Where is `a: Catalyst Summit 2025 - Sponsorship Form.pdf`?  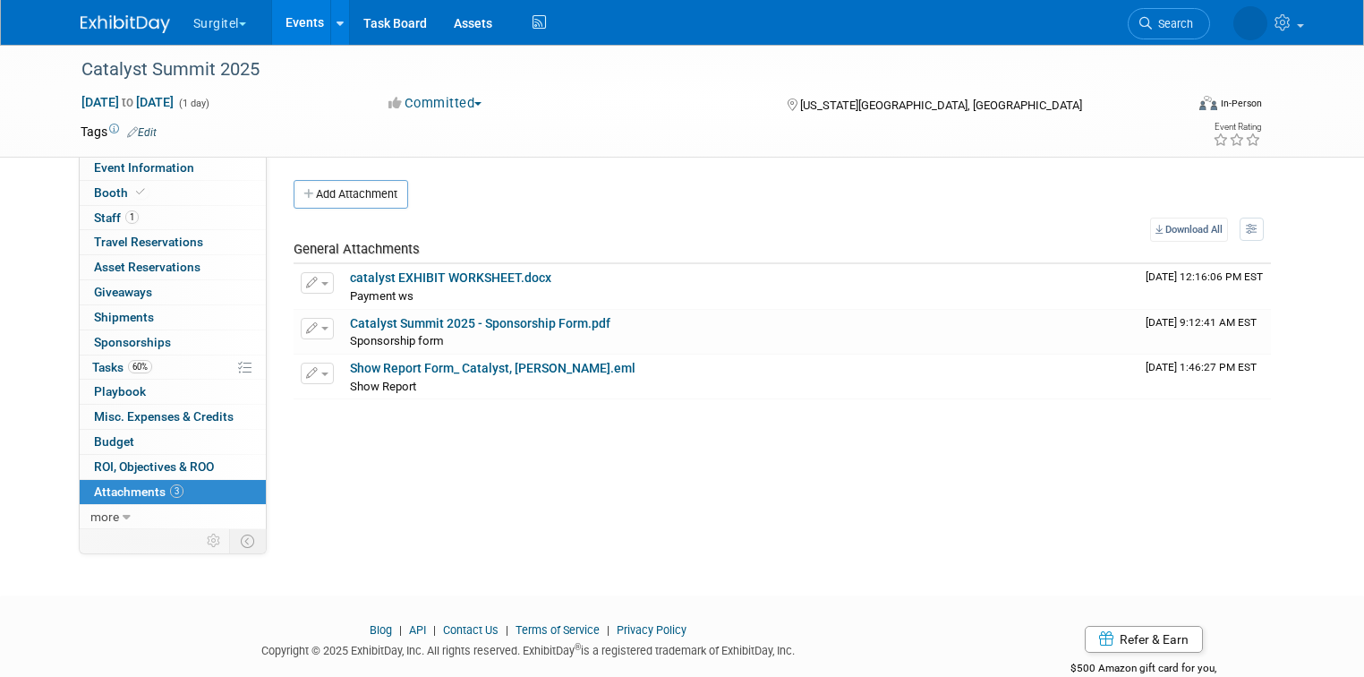
a: Catalyst Summit 2025 - Sponsorship Form.pdf is located at coordinates (480, 323).